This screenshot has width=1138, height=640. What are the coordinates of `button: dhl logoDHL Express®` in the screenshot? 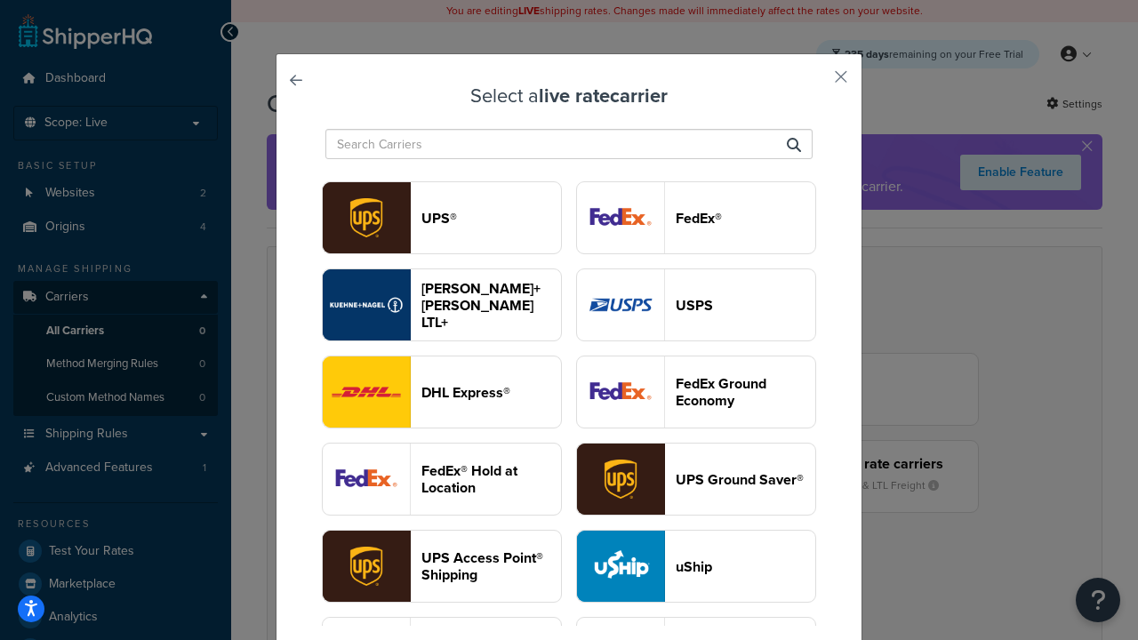 It's located at (442, 392).